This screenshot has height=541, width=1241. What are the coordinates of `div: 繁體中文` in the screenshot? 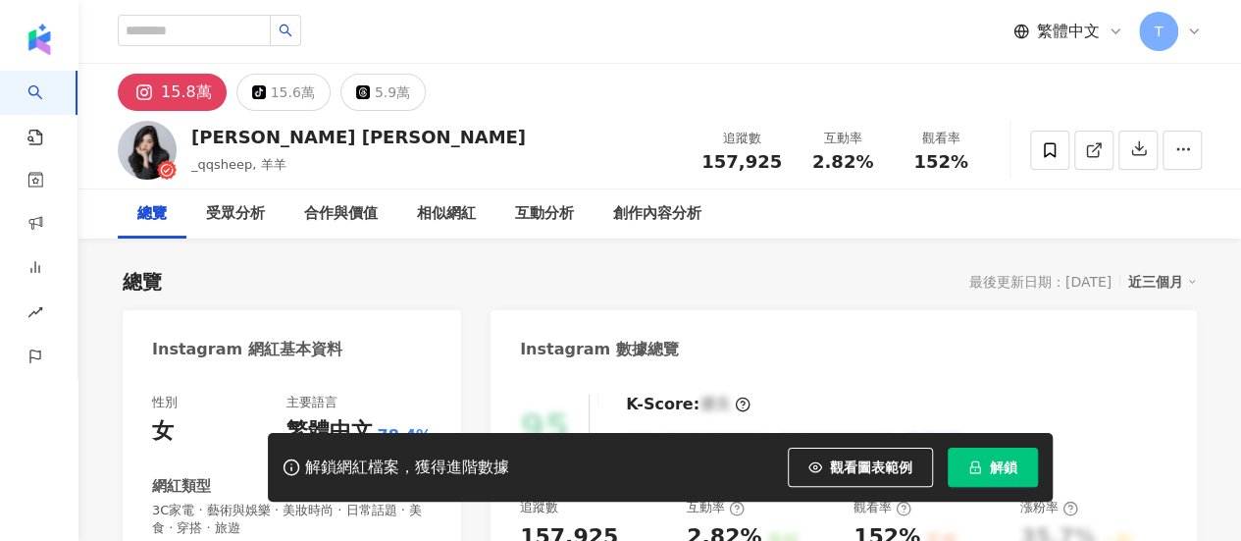 It's located at (329, 431).